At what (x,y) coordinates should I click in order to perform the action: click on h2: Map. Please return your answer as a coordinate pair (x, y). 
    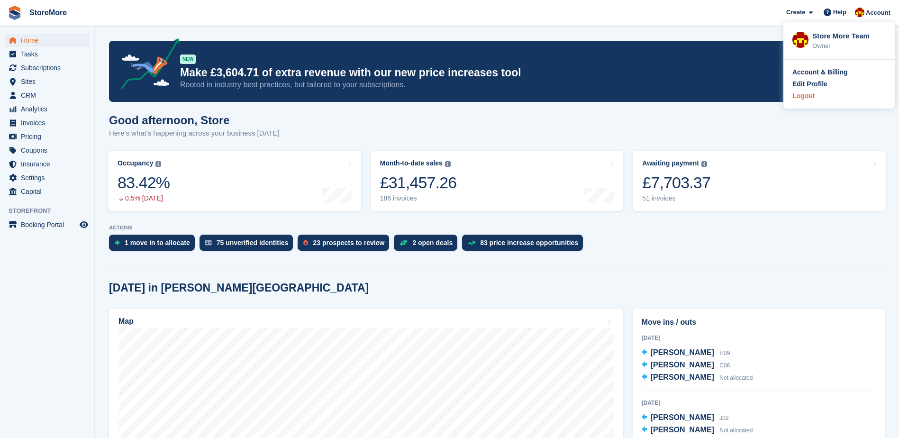
    Looking at the image, I should click on (126, 321).